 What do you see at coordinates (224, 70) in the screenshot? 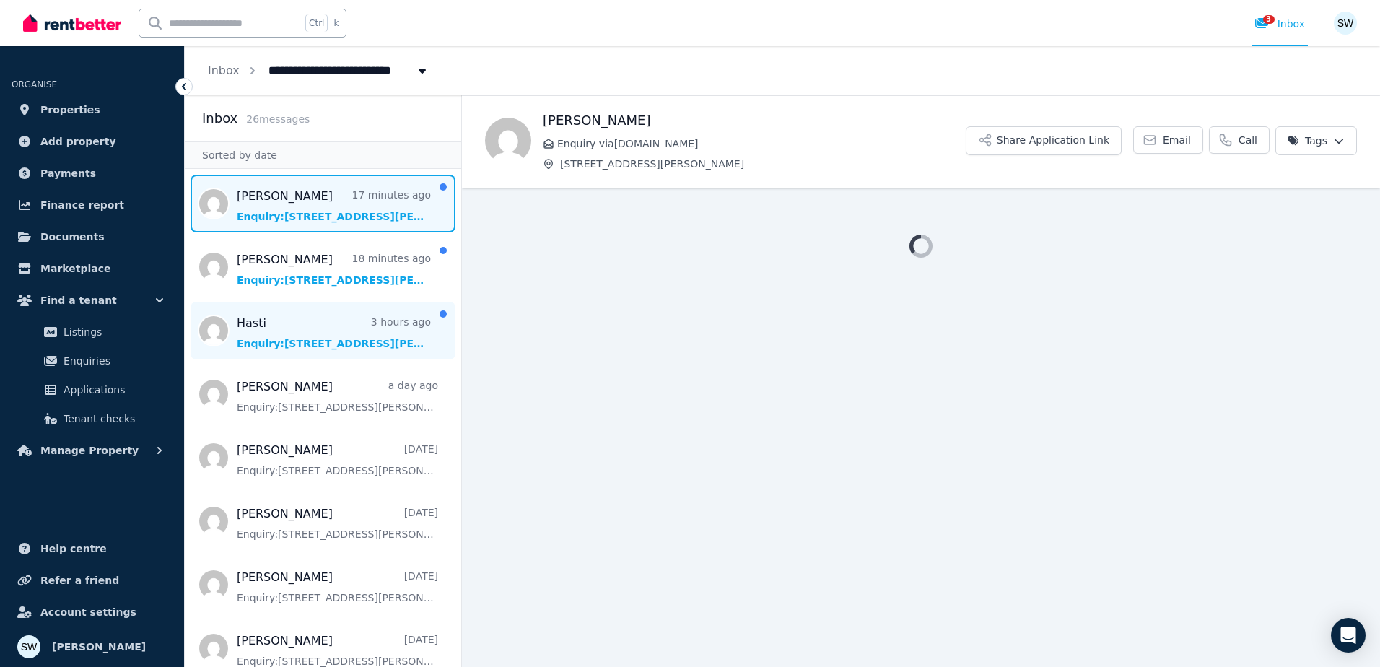
I see `a: Inbox` at bounding box center [224, 70].